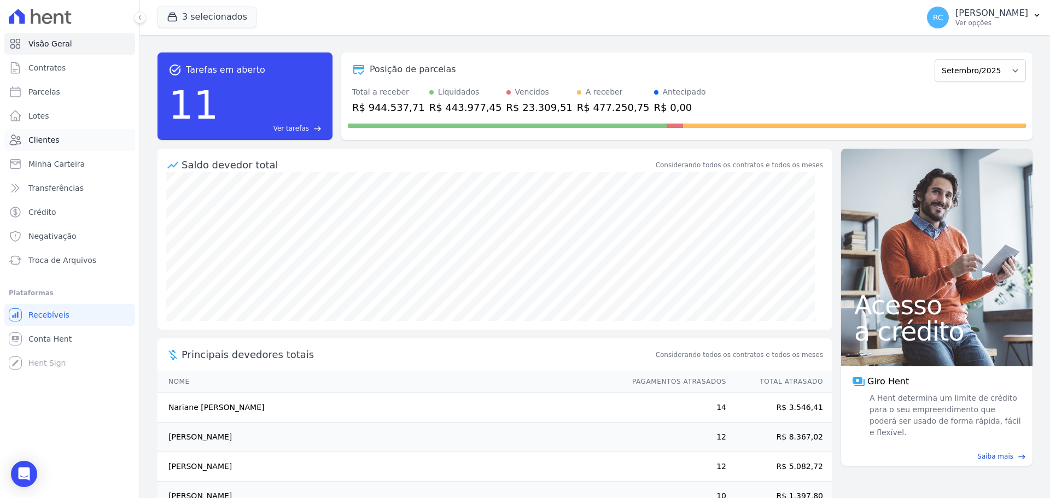  I want to click on a: Saiba mais east, so click(937, 457).